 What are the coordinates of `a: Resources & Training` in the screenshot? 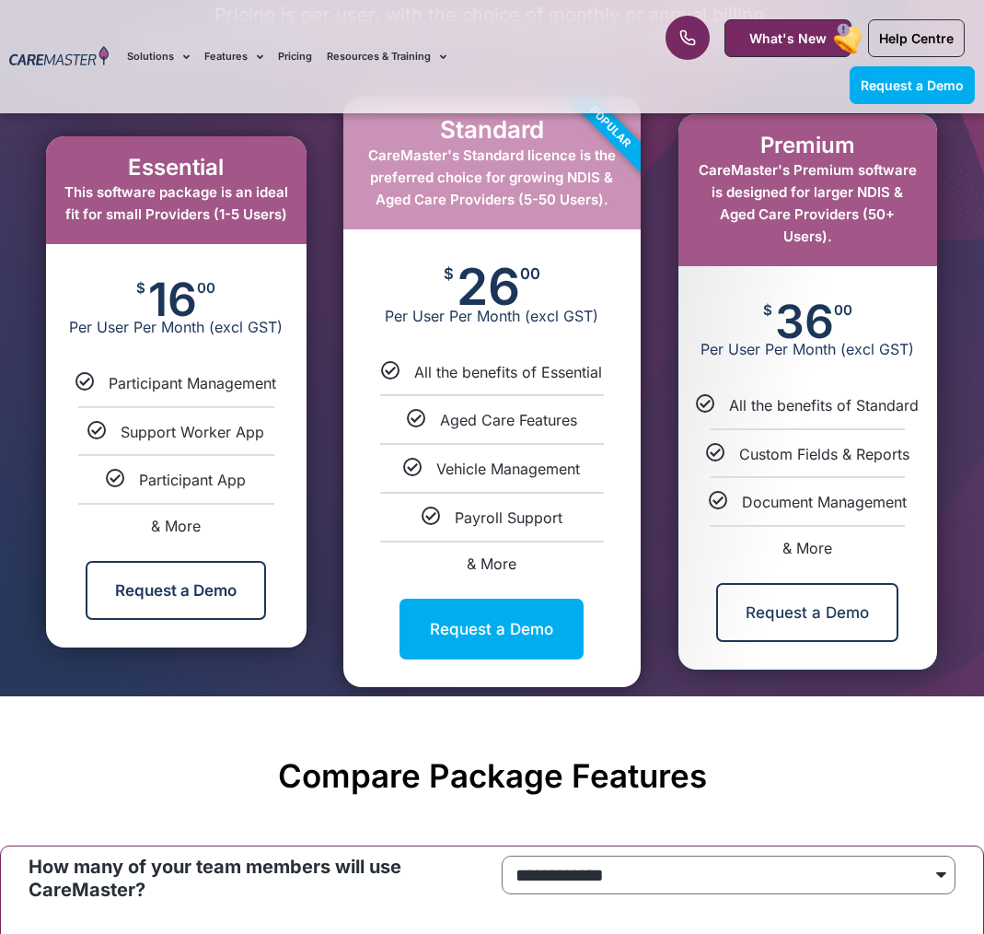 It's located at (387, 56).